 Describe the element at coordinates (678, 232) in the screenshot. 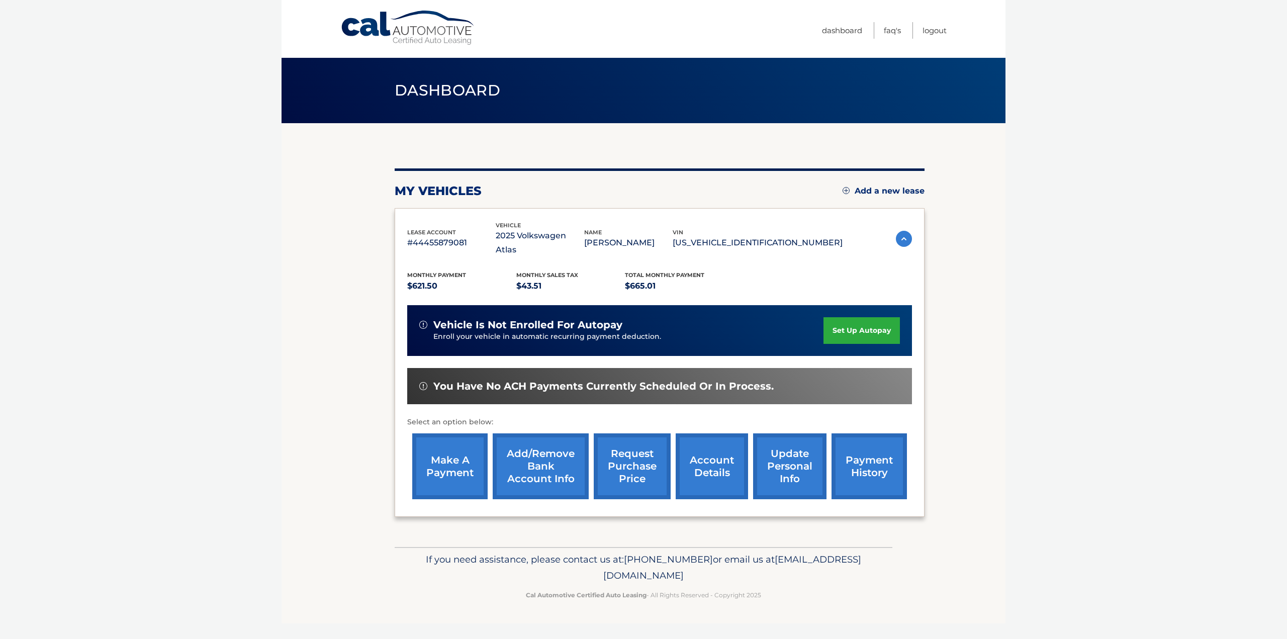

I see `span: vin` at that location.